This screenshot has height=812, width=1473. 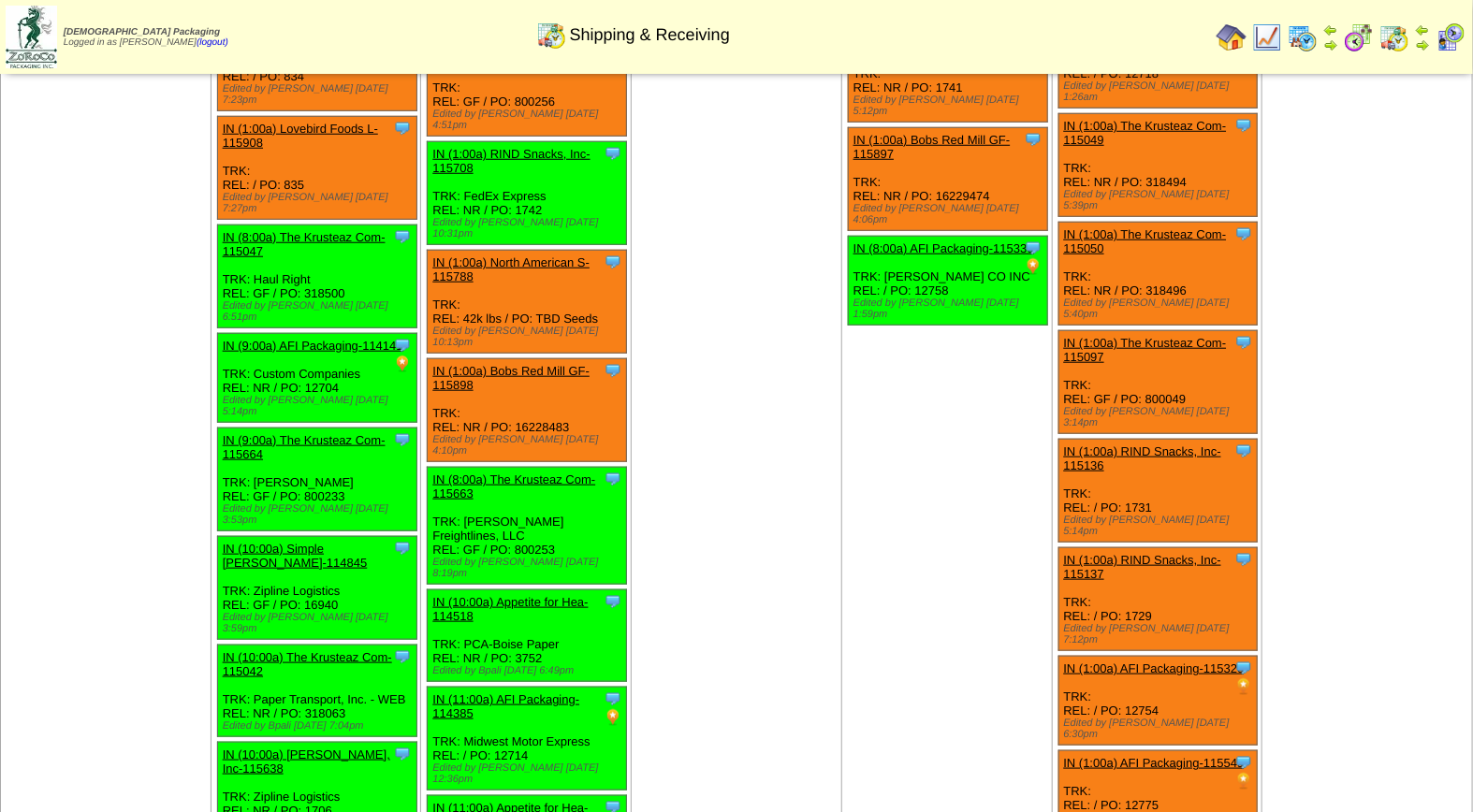 What do you see at coordinates (317, 589) in the screenshot?
I see `div: TRK: Zipline Logistics REL: GF / PO: 16940` at bounding box center [317, 589].